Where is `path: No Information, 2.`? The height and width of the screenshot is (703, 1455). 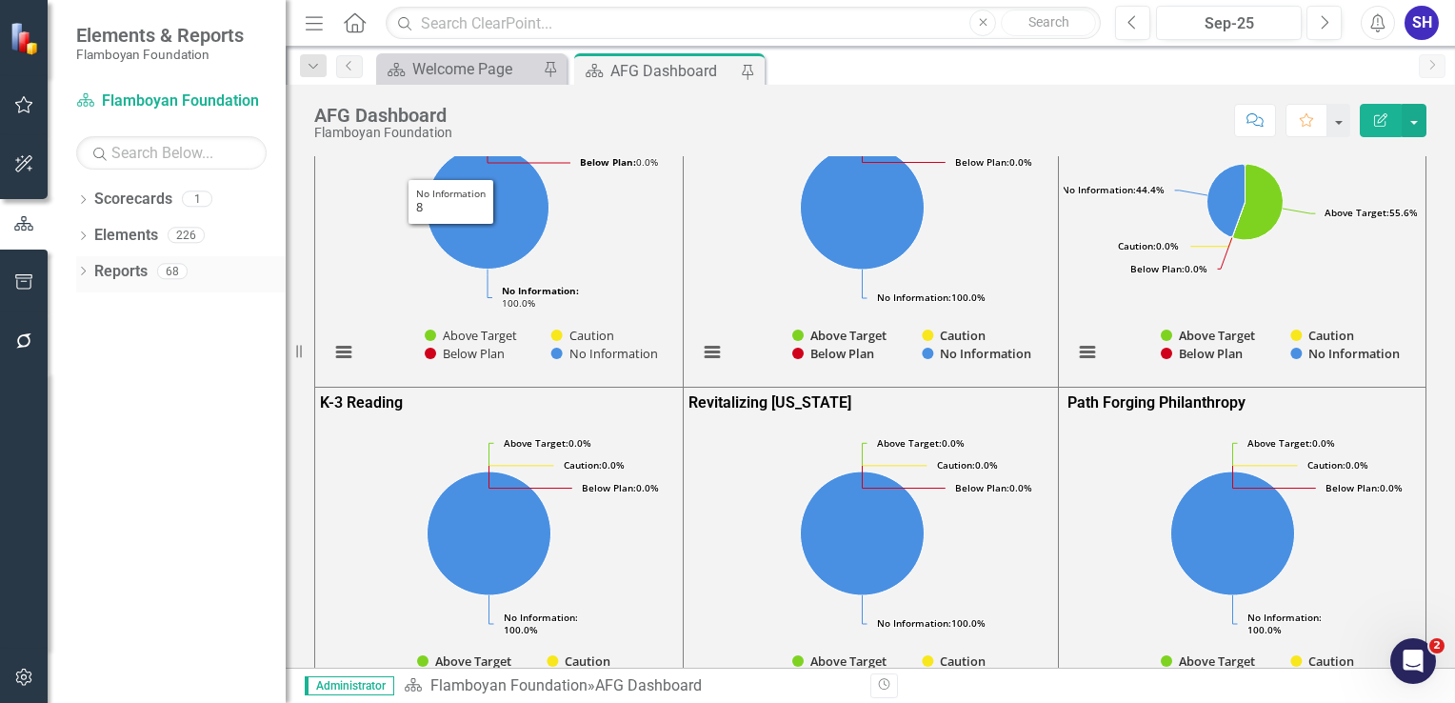 path: No Information, 2. is located at coordinates (862, 533).